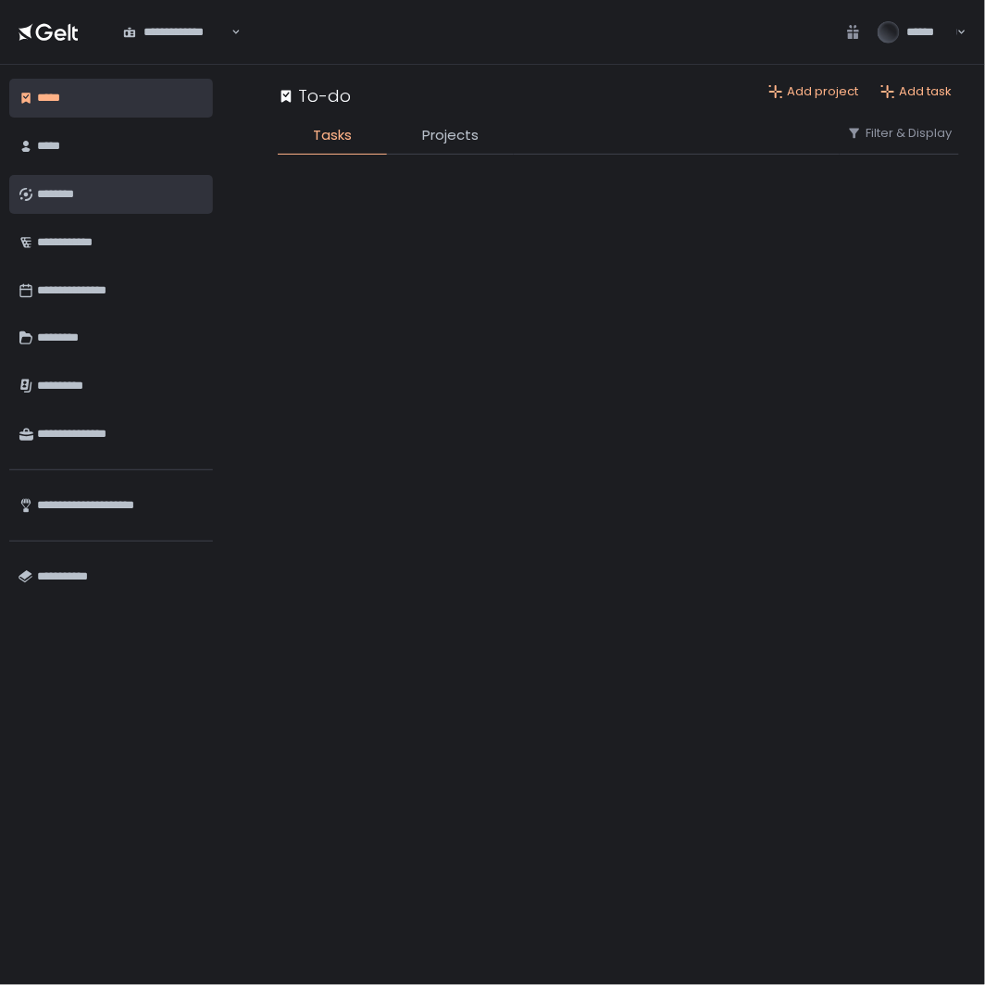  Describe the element at coordinates (229, 32) in the screenshot. I see `input: Search for option` at that location.